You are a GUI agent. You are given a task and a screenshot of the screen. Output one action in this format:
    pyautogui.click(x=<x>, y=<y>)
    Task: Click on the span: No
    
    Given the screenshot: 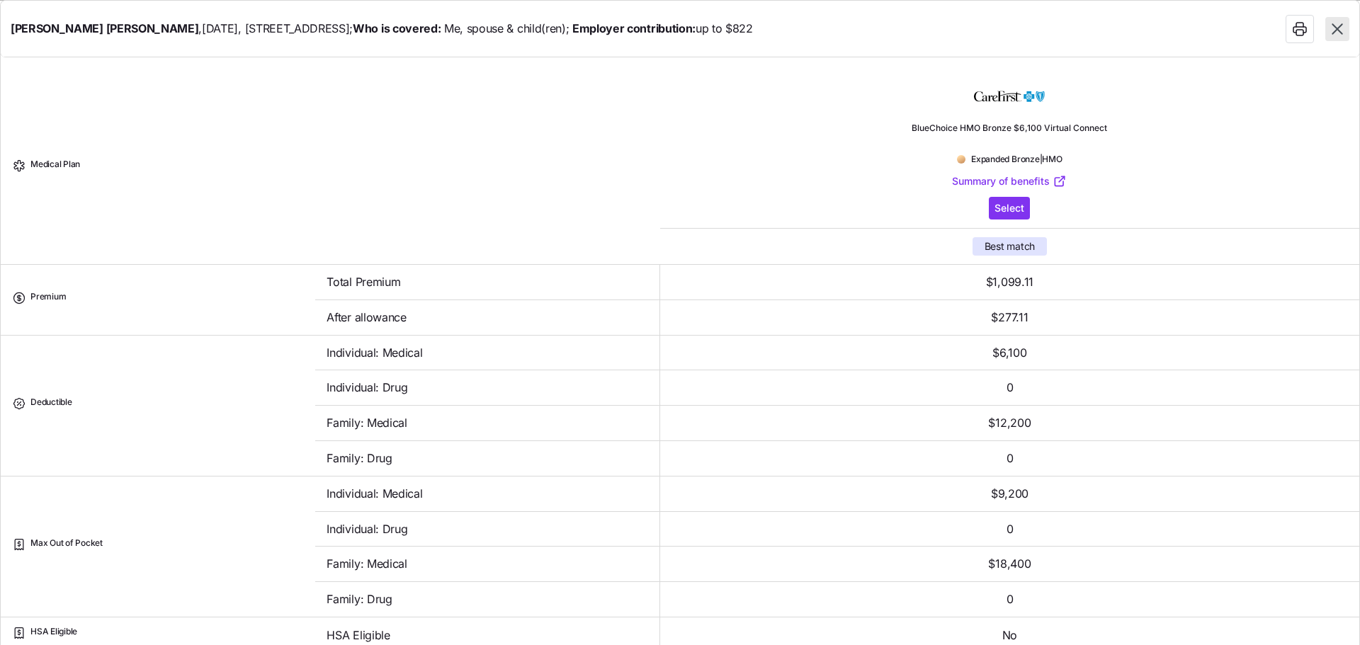 What is the action you would take?
    pyautogui.click(x=1009, y=635)
    